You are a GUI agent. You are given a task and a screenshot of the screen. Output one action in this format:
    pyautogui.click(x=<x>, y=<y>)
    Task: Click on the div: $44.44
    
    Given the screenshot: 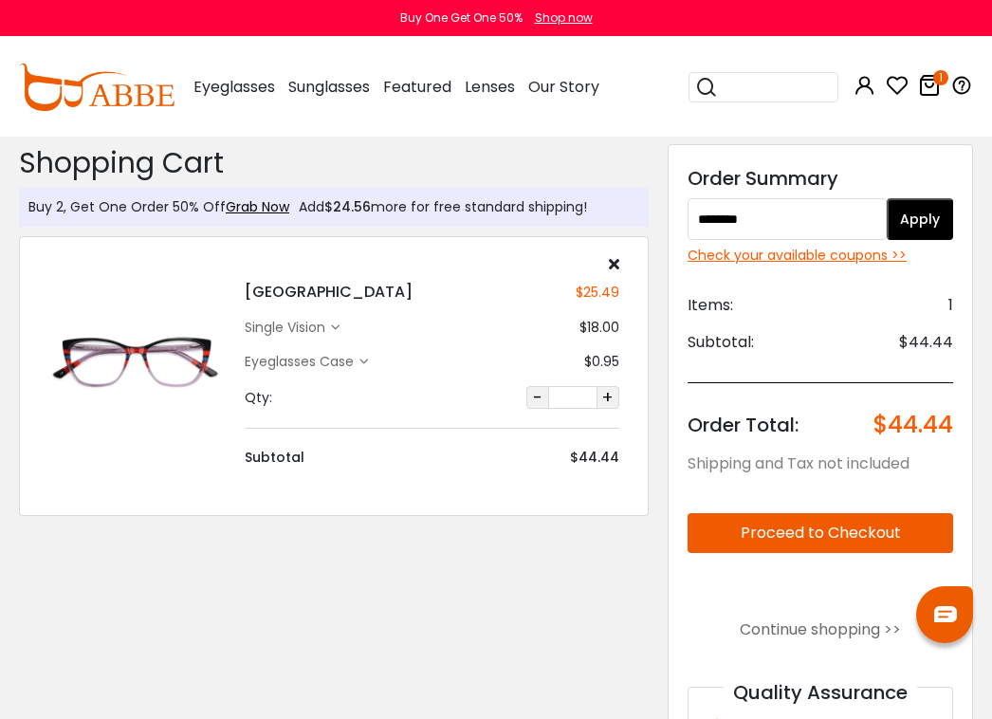 What is the action you would take?
    pyautogui.click(x=594, y=457)
    